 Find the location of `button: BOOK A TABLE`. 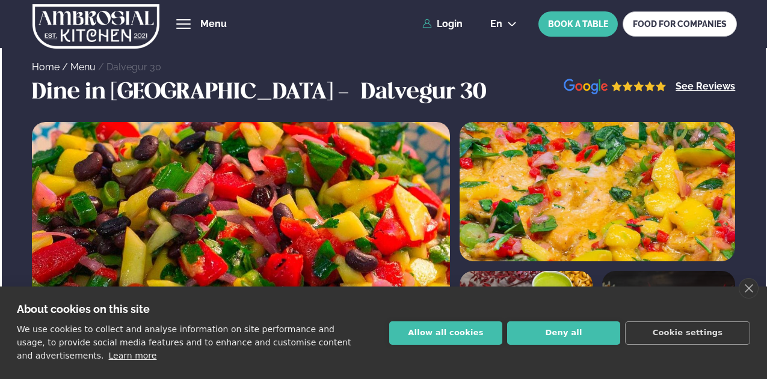

button: BOOK A TABLE is located at coordinates (578, 24).